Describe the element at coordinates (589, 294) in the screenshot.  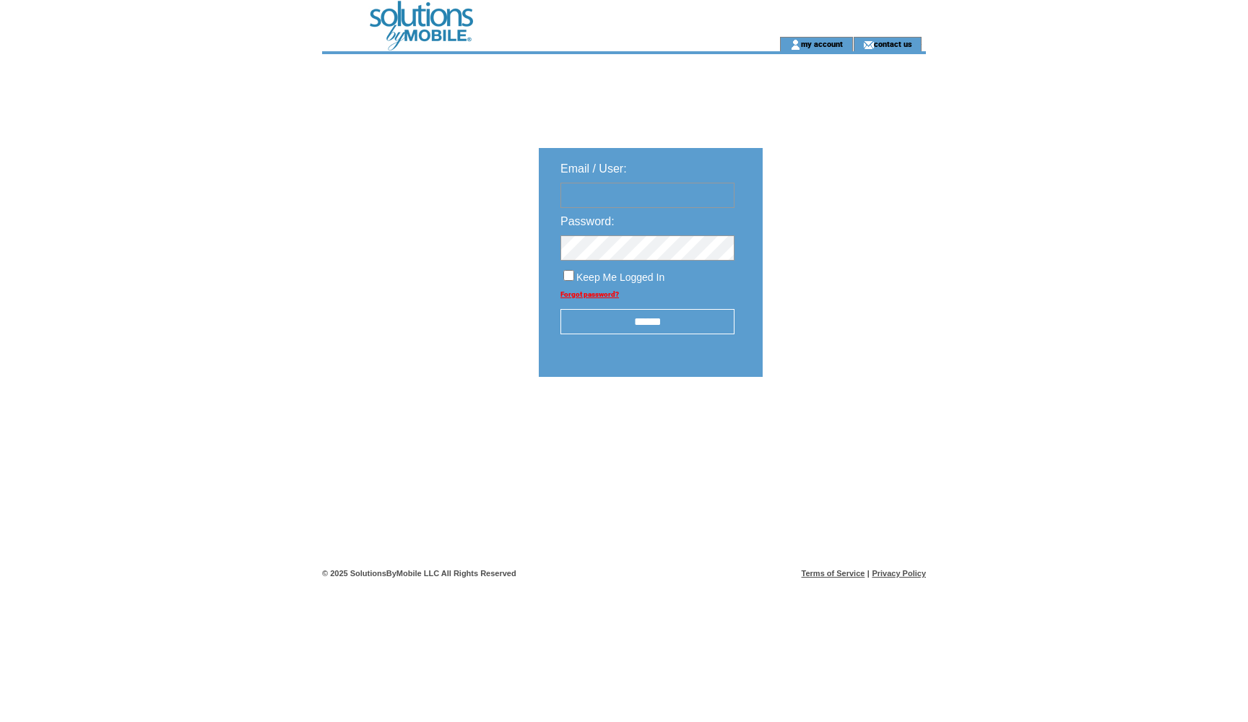
I see `a: Forgot password?` at that location.